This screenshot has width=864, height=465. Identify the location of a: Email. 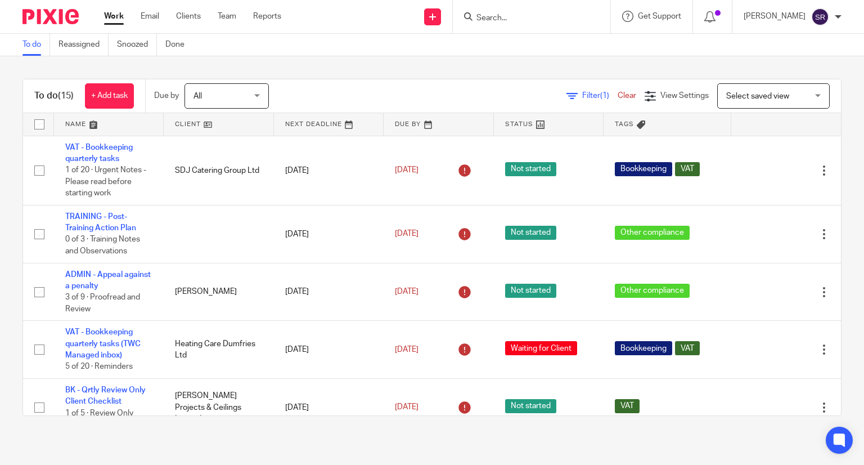
(150, 16).